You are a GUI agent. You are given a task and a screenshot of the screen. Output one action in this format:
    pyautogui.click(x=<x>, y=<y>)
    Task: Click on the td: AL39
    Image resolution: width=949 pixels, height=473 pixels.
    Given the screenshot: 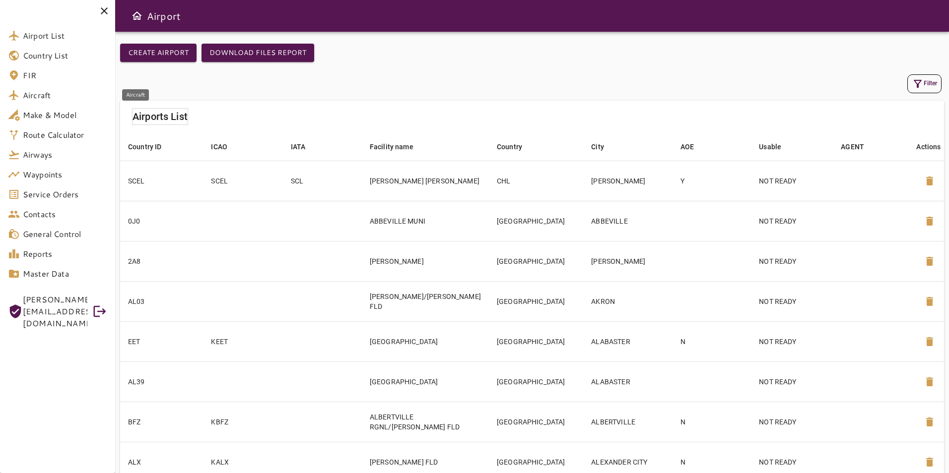 What is the action you would take?
    pyautogui.click(x=161, y=382)
    